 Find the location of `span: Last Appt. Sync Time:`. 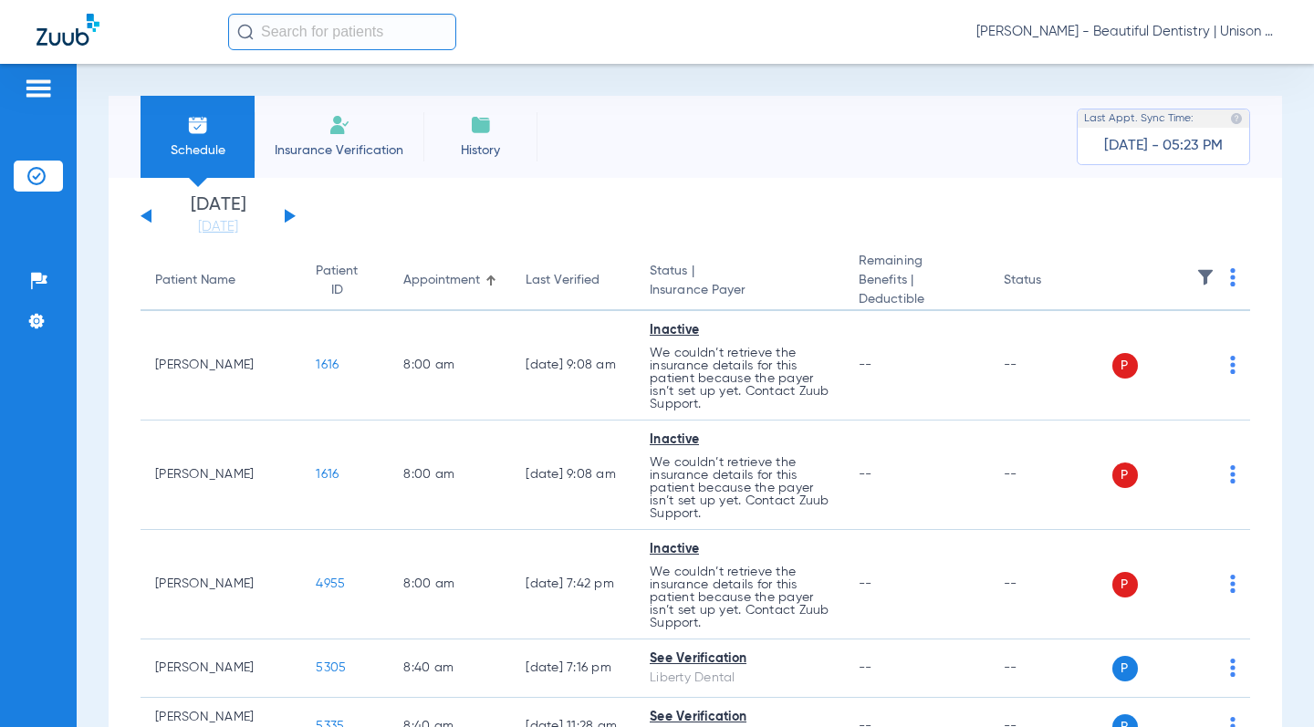

span: Last Appt. Sync Time: is located at coordinates (1139, 119).